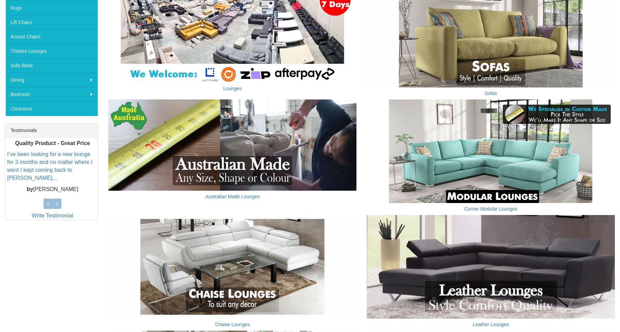 This screenshot has width=620, height=332. I want to click on a: Sofa Beds, so click(51, 65).